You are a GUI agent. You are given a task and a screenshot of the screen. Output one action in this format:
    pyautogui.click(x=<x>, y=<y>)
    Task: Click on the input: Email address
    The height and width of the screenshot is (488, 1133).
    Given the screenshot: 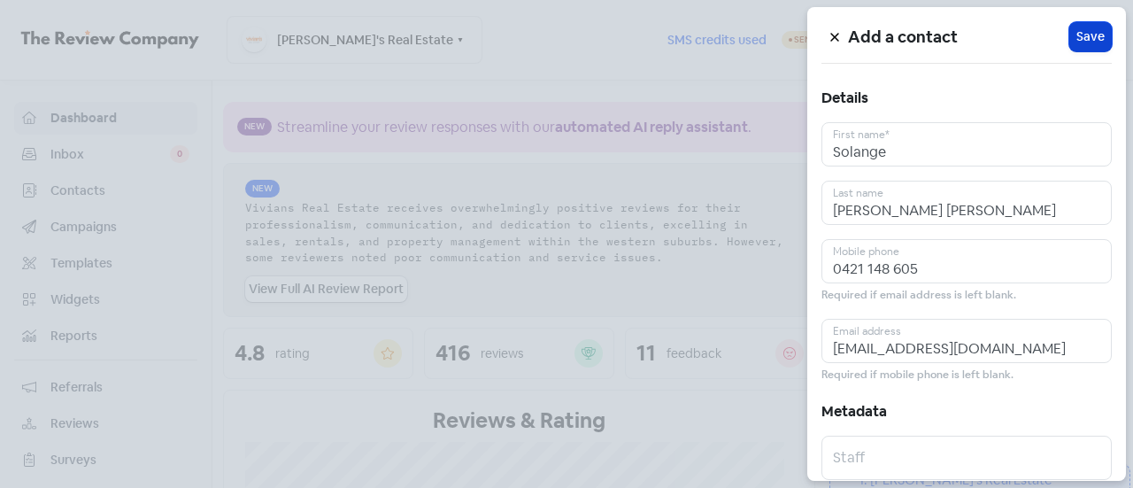 What is the action you would take?
    pyautogui.click(x=967, y=341)
    